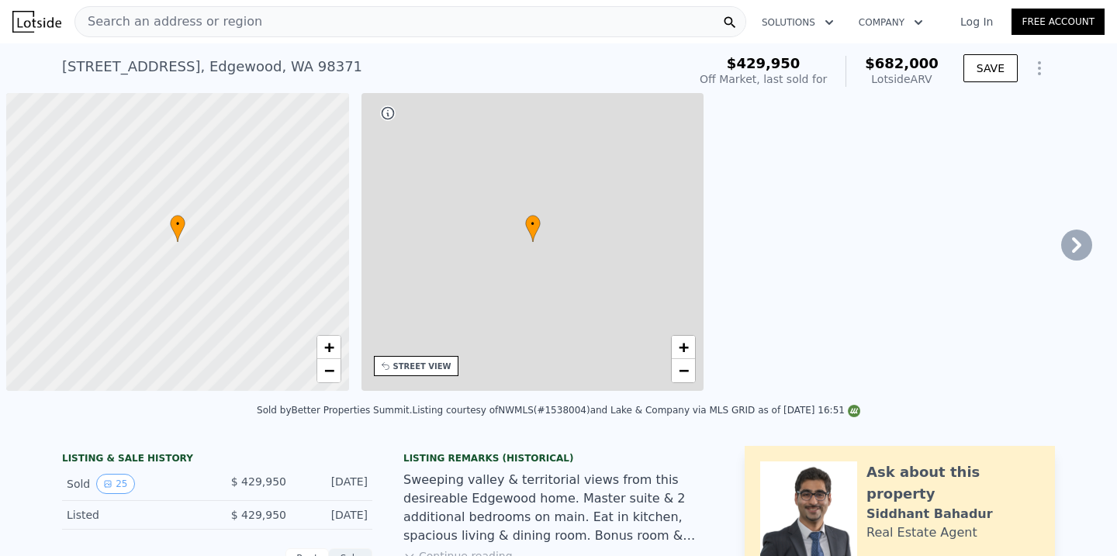  I want to click on div: Sold, so click(136, 484).